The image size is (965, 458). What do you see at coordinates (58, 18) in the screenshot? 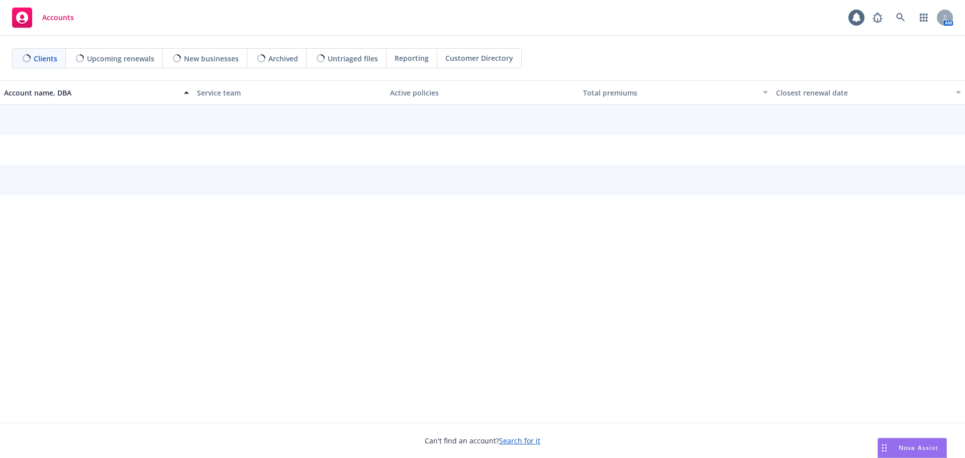
I see `span: Accounts` at bounding box center [58, 18].